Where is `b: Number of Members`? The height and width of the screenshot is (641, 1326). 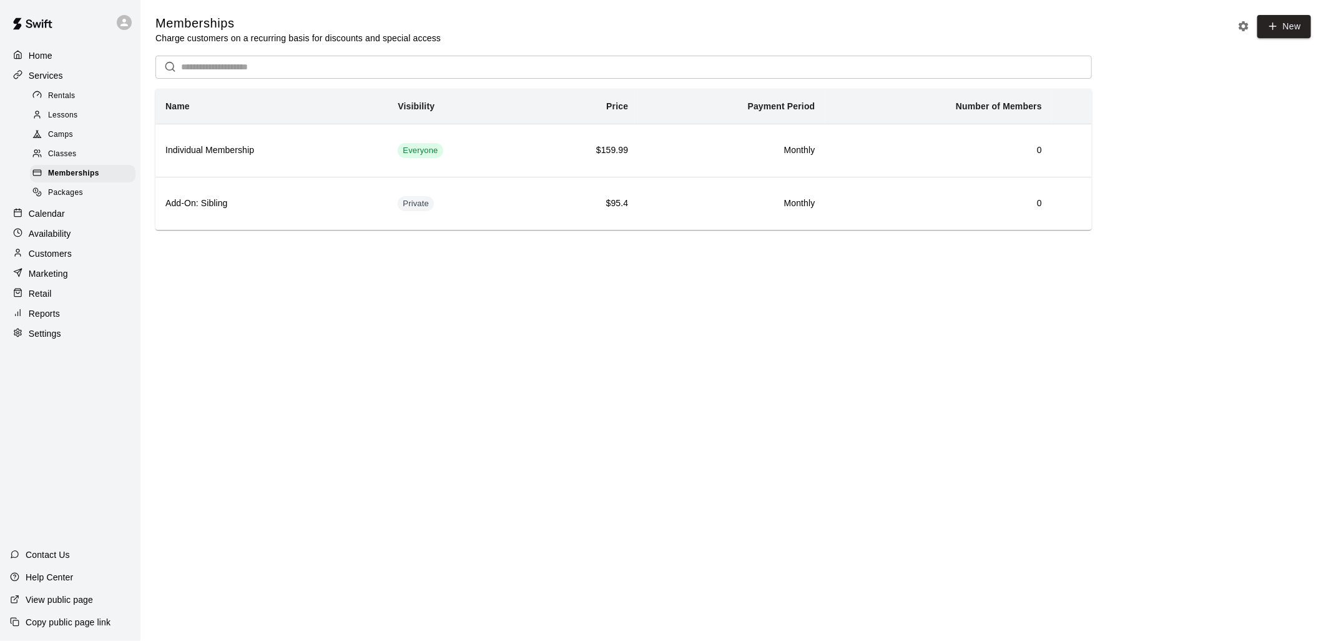 b: Number of Members is located at coordinates (999, 106).